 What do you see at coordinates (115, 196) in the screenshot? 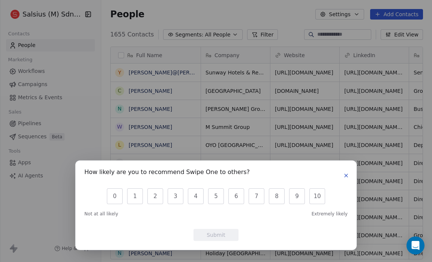
I see `button: 0` at bounding box center [115, 196].